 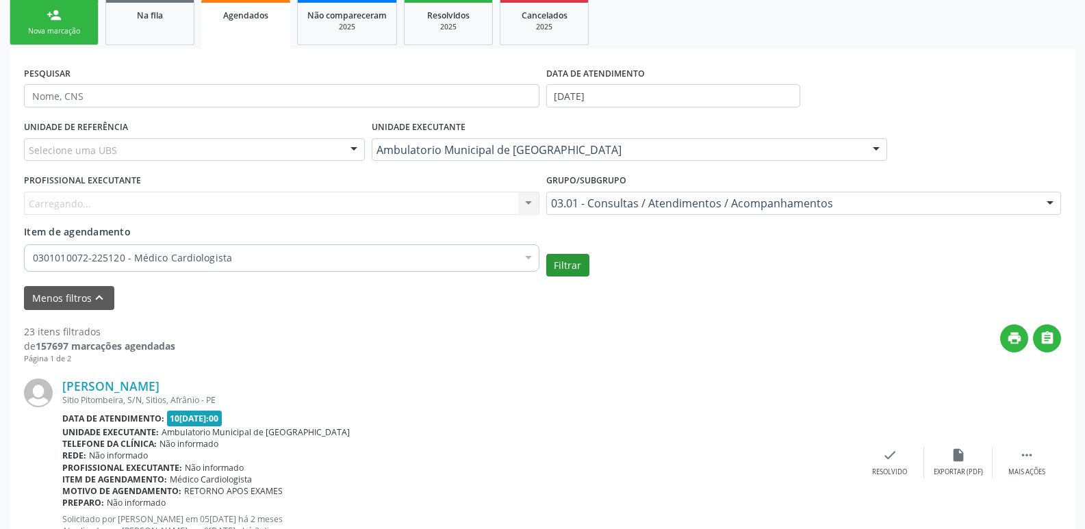 I want to click on span: Agendados, so click(x=246, y=15).